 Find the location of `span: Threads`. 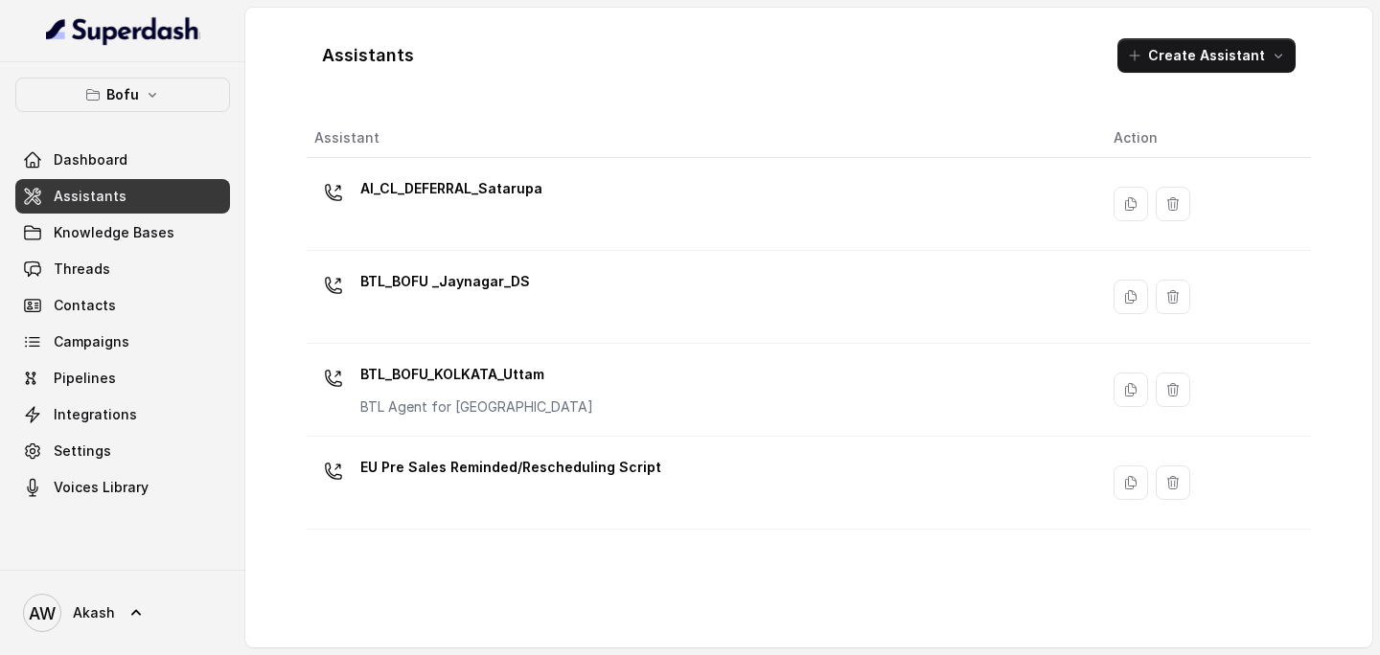

span: Threads is located at coordinates (81, 269).